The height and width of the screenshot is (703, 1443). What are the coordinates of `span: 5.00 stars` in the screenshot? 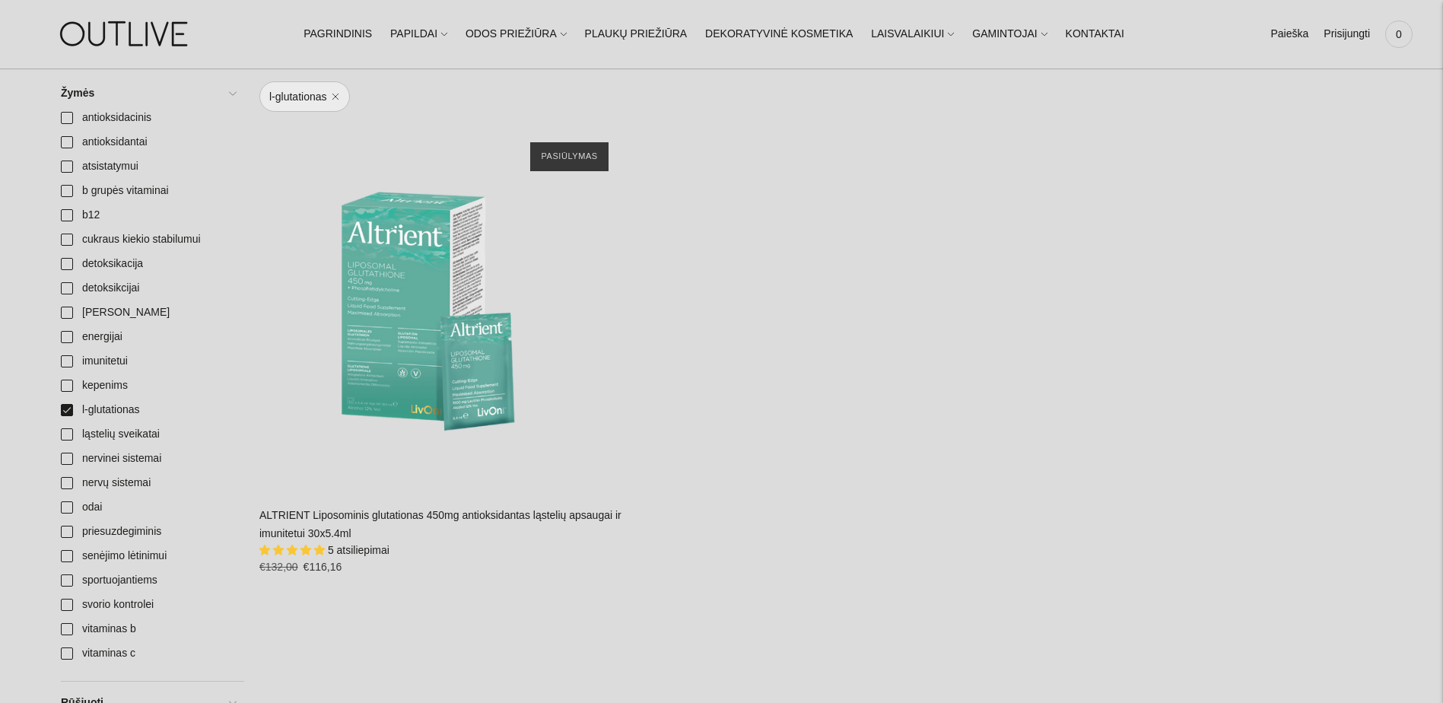 It's located at (294, 550).